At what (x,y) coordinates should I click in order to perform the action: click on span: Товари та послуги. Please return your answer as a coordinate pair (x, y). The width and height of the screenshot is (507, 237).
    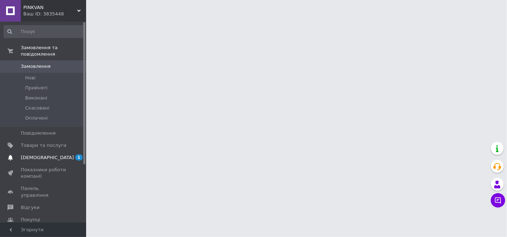
    Looking at the image, I should click on (43, 145).